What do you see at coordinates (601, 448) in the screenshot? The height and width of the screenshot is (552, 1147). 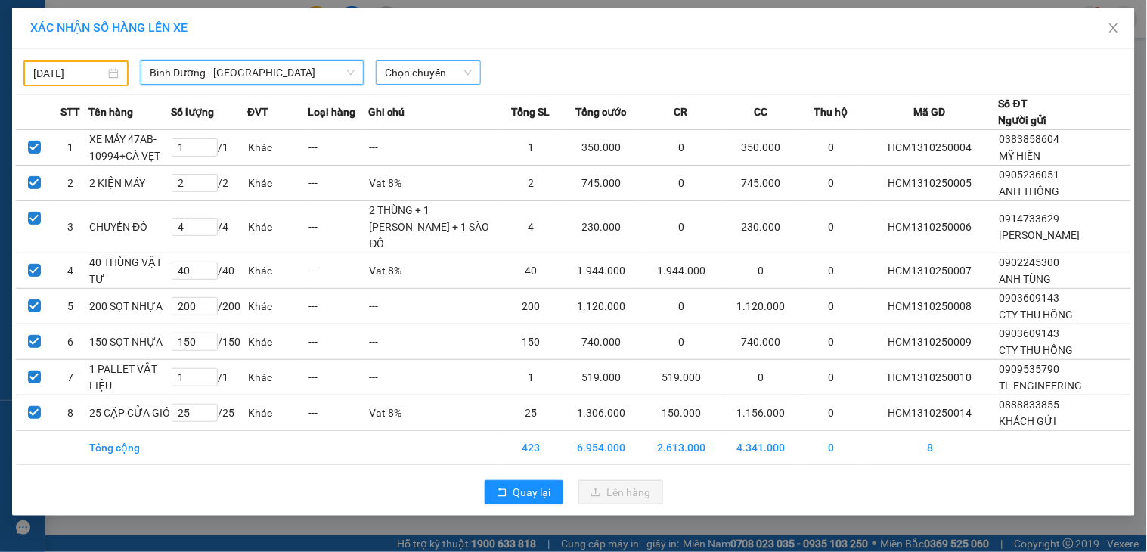 I see `td: 6.954.000` at bounding box center [601, 448].